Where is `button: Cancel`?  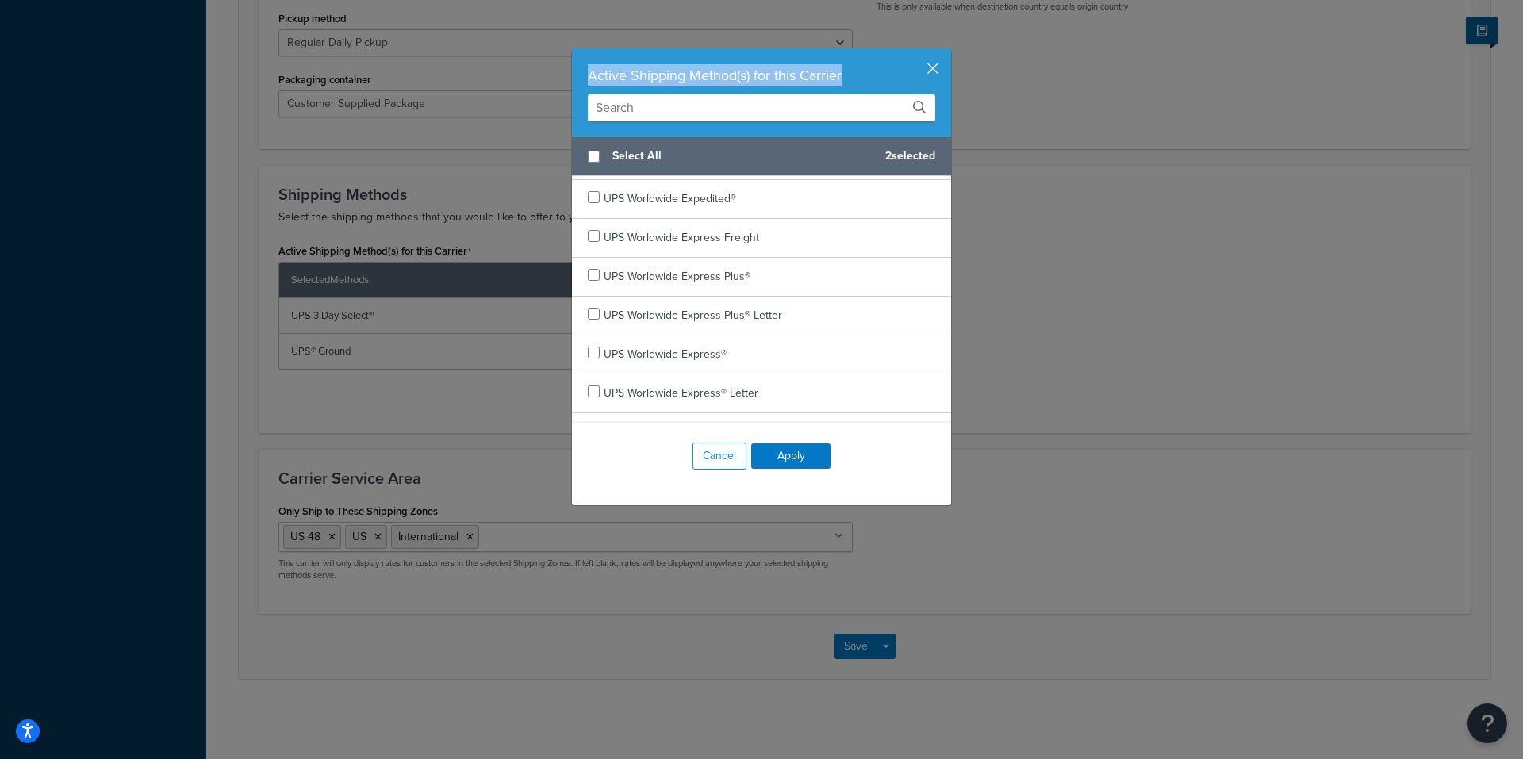
button: Cancel is located at coordinates (719, 456).